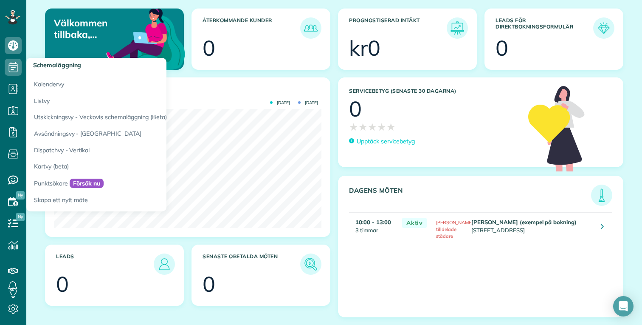 This screenshot has height=325, width=642. I want to click on font: Välkommen tillbaka,, so click(81, 28).